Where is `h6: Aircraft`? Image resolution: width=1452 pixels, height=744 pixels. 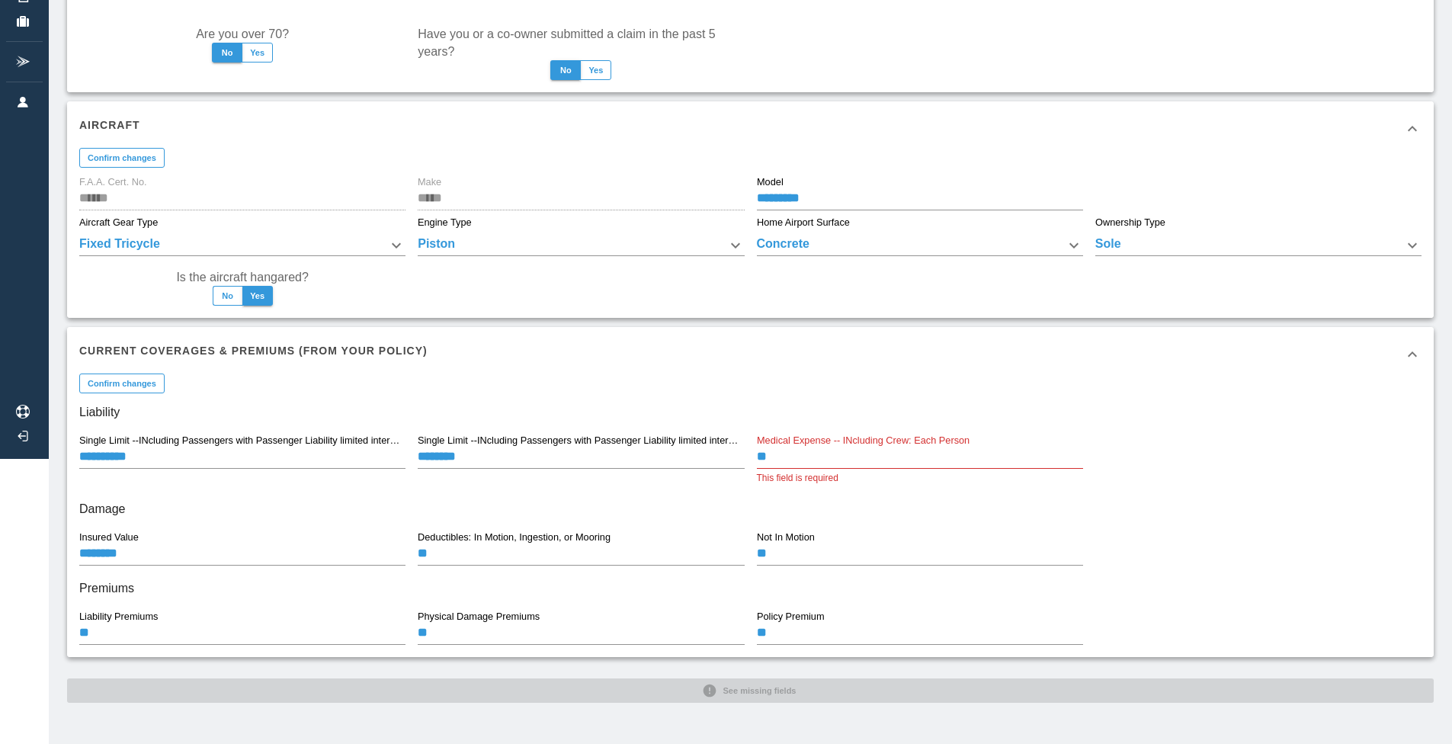
h6: Aircraft is located at coordinates (110, 125).